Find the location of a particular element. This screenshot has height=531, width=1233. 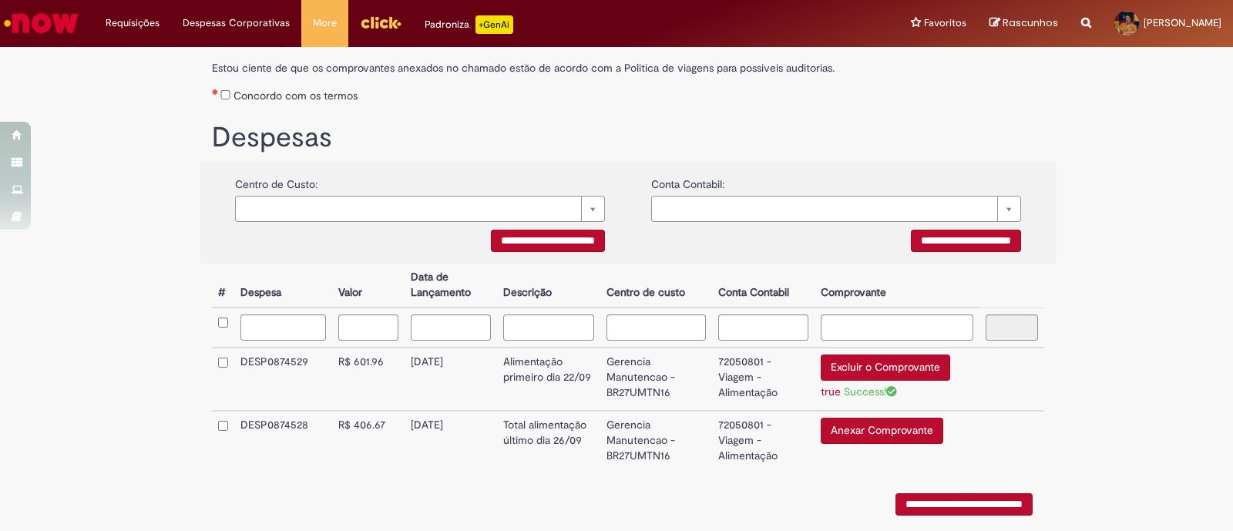

b: Política de viagens is located at coordinates (257, 41).